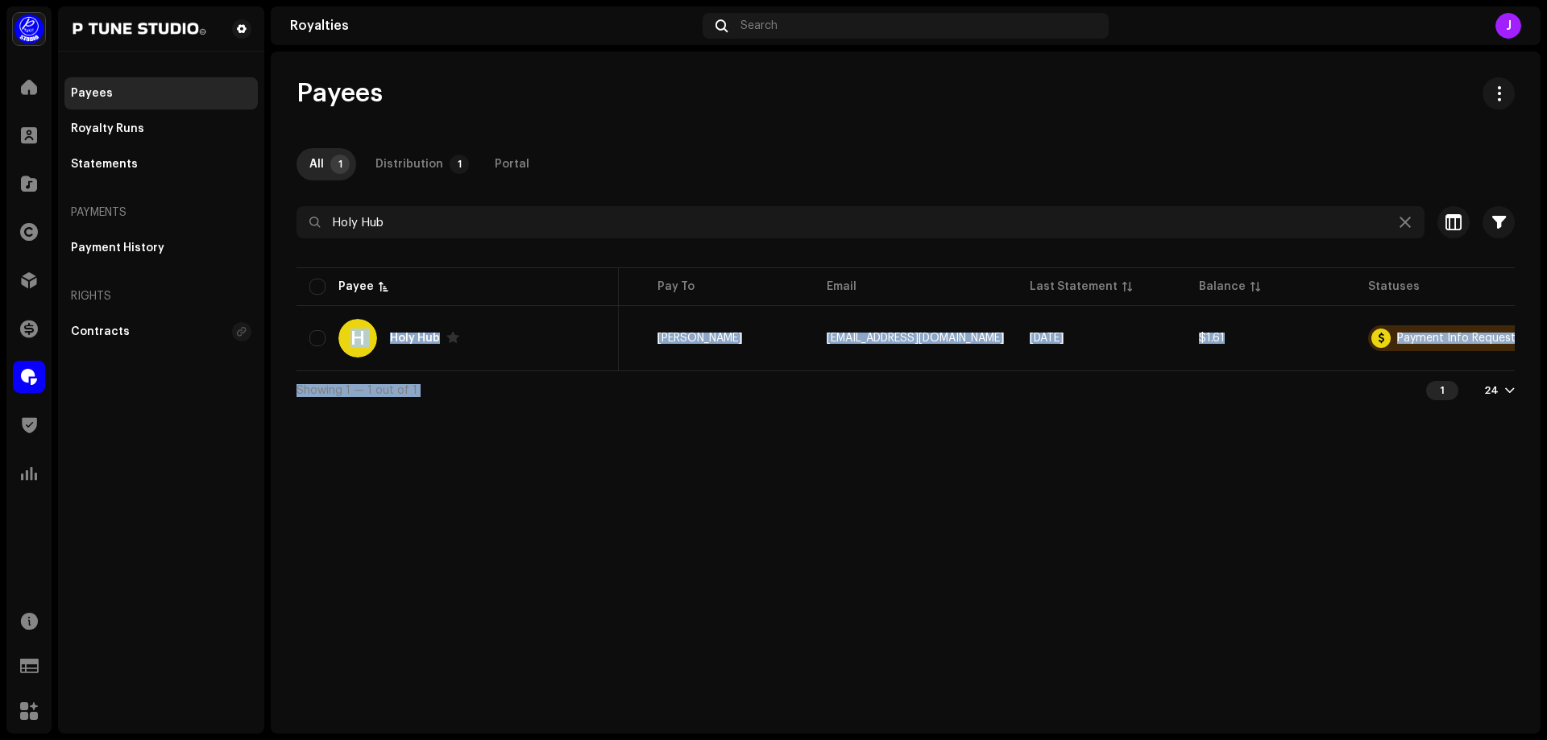  I want to click on span: Sep 2025, so click(1047, 338).